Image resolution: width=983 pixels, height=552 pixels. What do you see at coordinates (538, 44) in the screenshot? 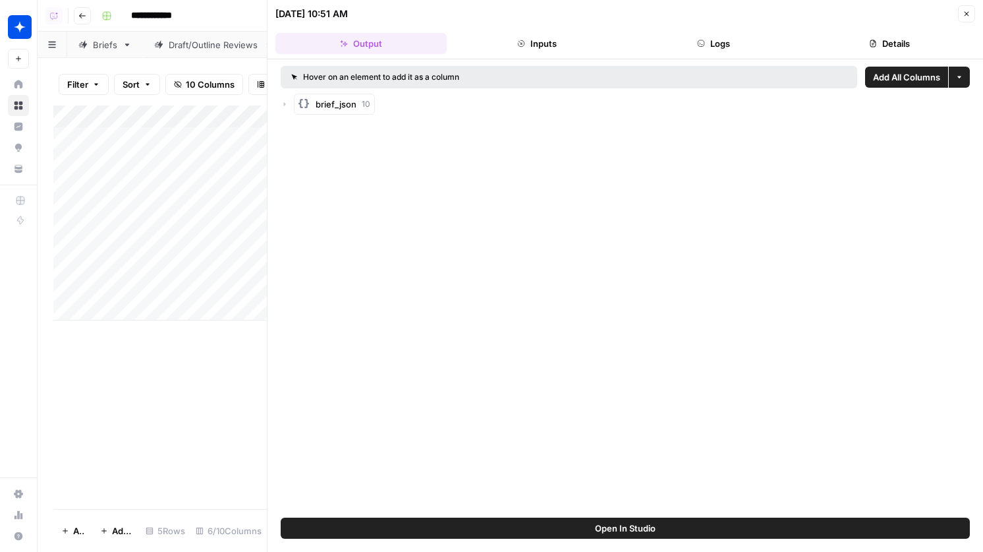
I see `button: Inputs` at bounding box center [538, 44].